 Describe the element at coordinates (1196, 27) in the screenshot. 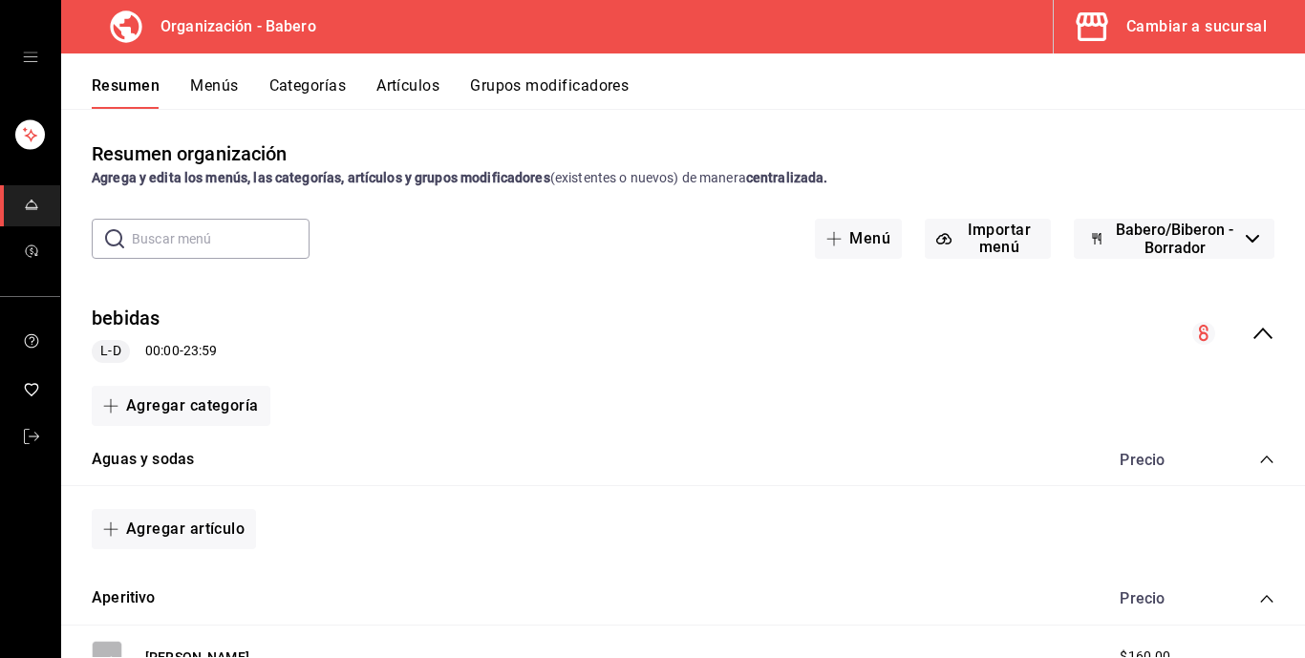

I see `div: Cambiar a sucursal` at that location.